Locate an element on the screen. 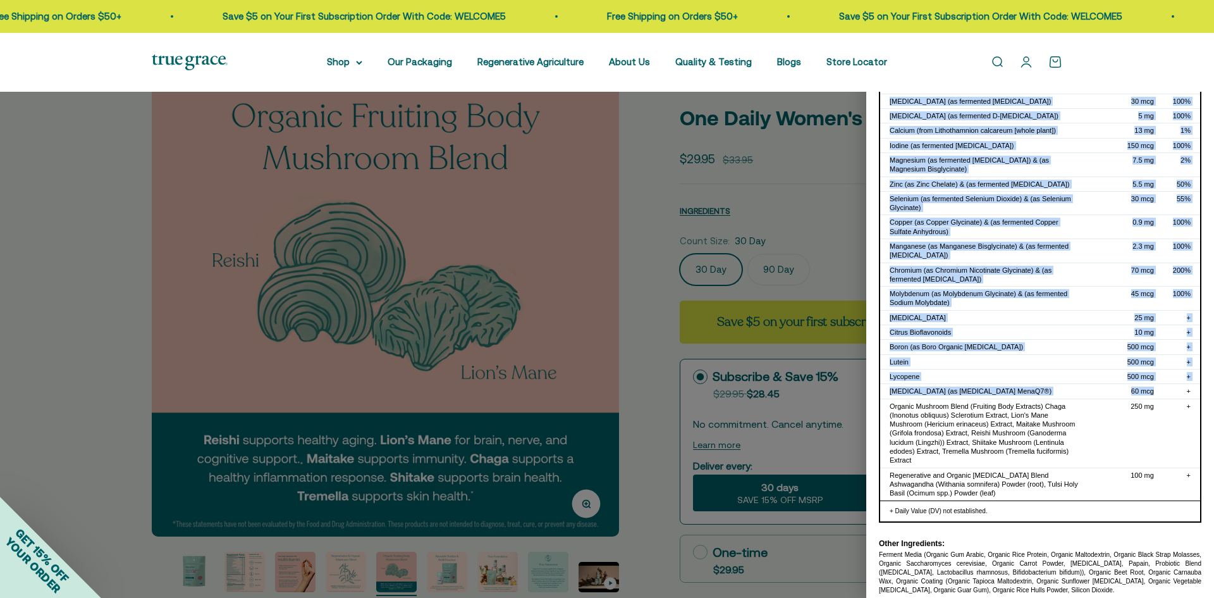 Image resolution: width=1214 pixels, height=598 pixels. span: 13 mg is located at coordinates (1144, 130).